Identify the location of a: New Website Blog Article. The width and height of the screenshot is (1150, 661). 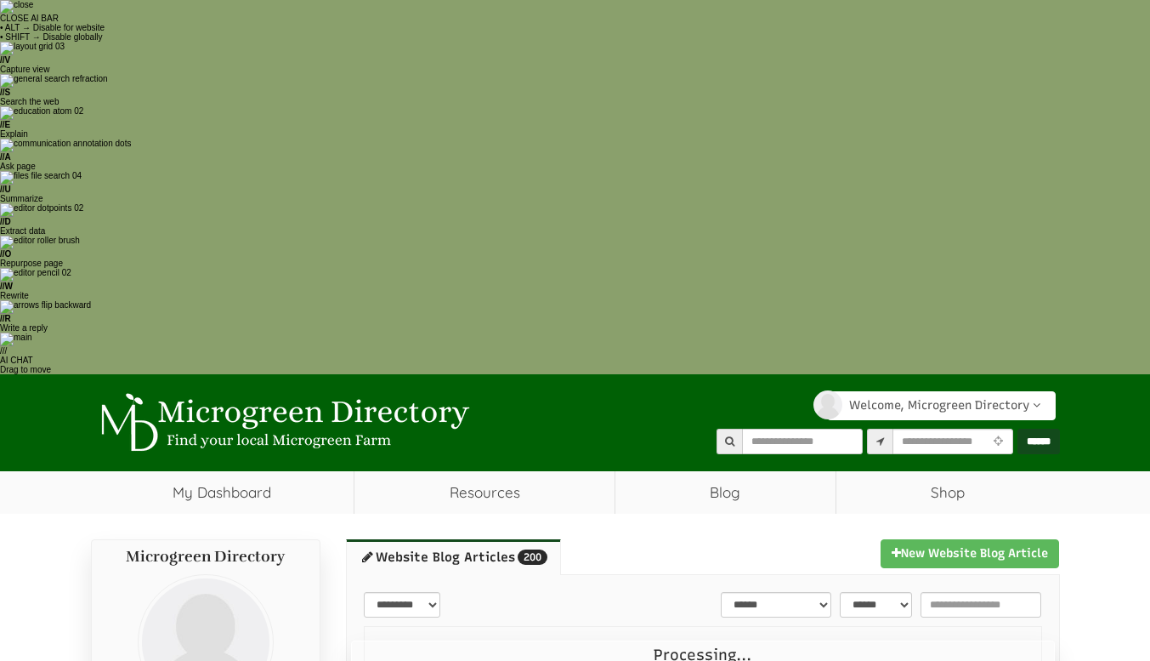
(970, 554).